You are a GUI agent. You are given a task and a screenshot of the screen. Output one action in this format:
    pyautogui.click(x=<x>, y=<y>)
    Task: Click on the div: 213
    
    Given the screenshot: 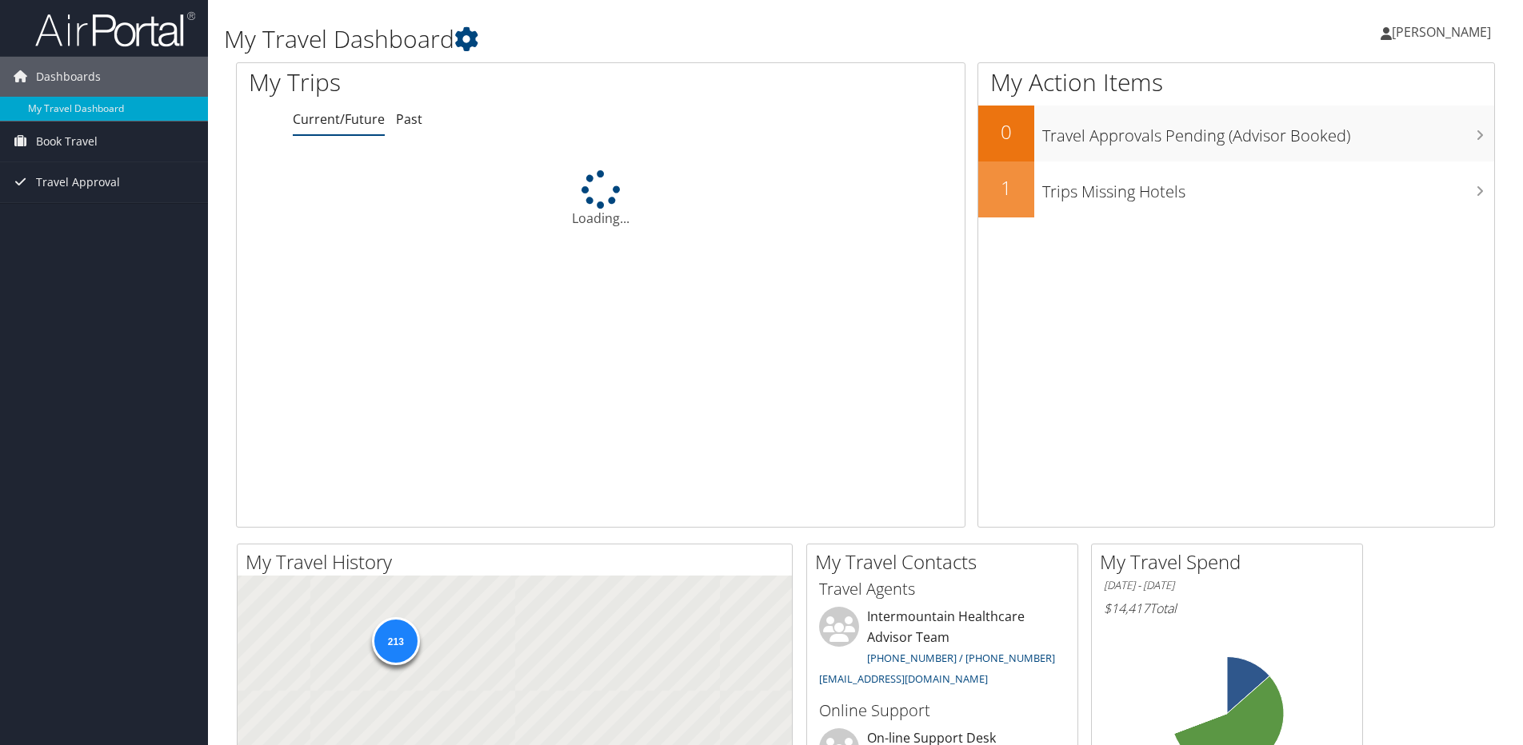 What is the action you would take?
    pyautogui.click(x=395, y=641)
    